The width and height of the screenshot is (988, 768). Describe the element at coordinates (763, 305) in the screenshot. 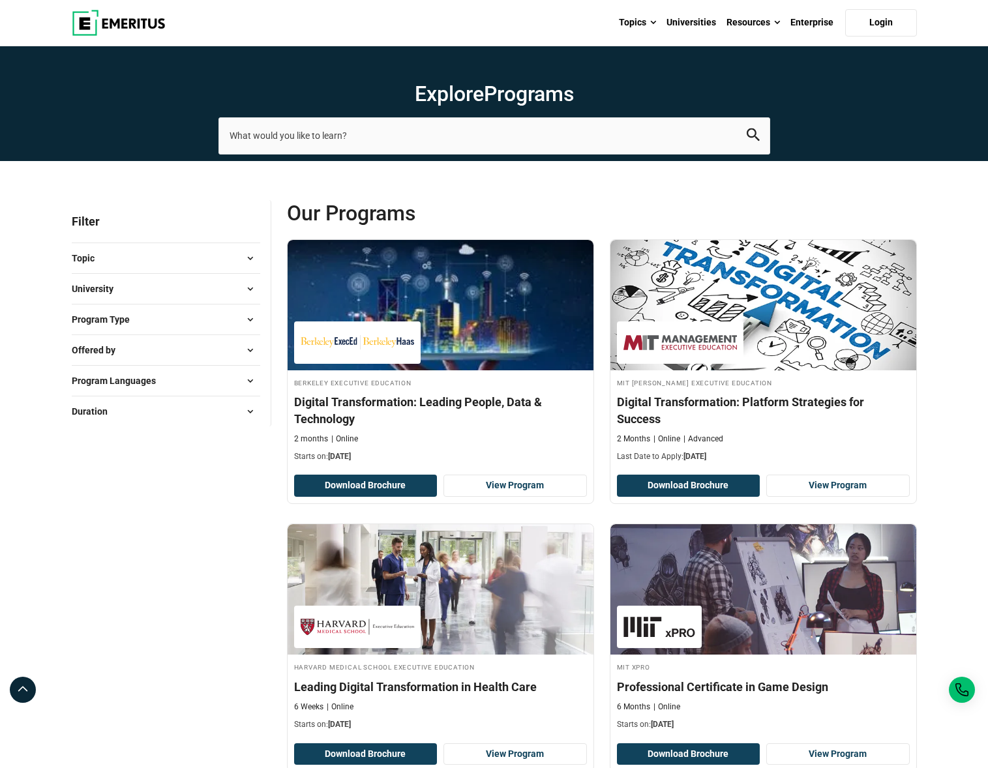

I see `img: Digital Transformation: Platform Strategies for Success | Online Digital Transformation Course` at that location.